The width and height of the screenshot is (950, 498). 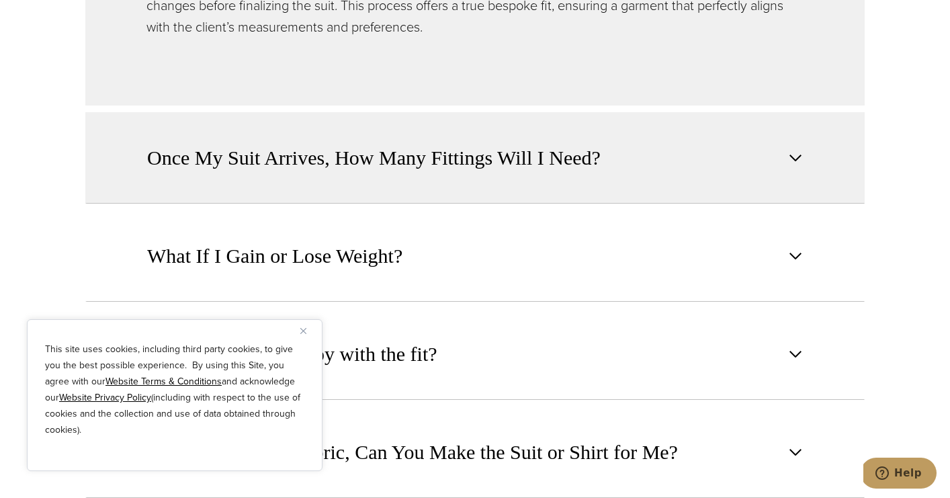 What do you see at coordinates (105, 397) in the screenshot?
I see `a: Website Privacy Policy` at bounding box center [105, 397].